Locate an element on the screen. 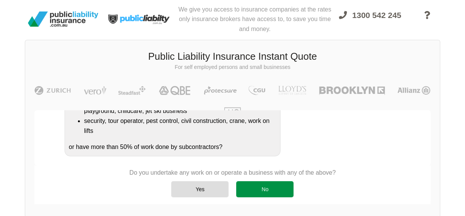  img: Allianz | Public Liability Insurance is located at coordinates (414, 90).